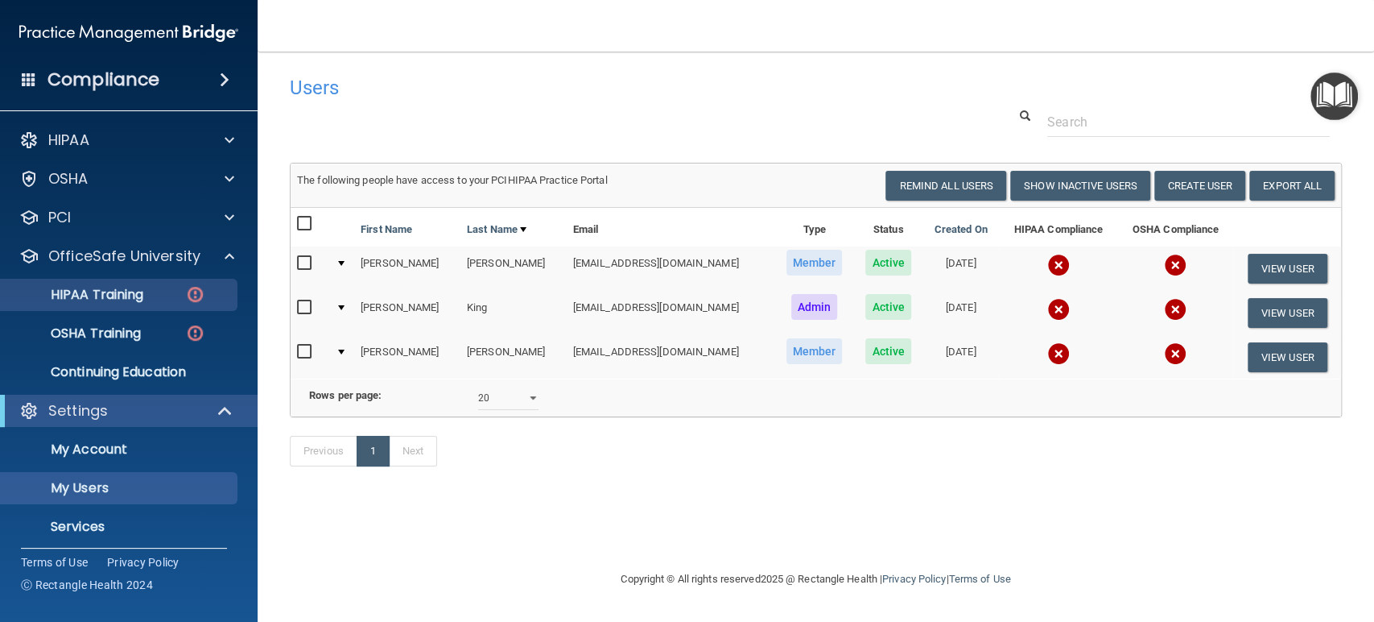 Image resolution: width=1374 pixels, height=622 pixels. I want to click on span: Admin, so click(815, 307).